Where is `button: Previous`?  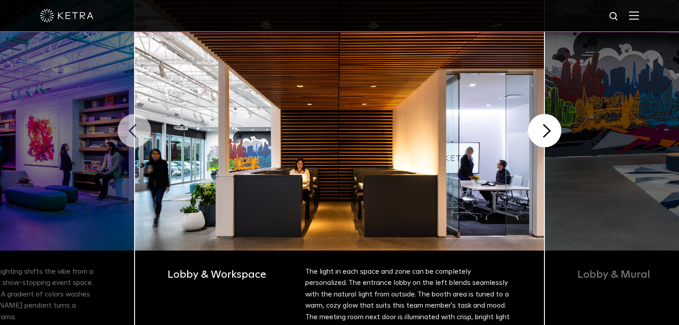 button: Previous is located at coordinates (134, 131).